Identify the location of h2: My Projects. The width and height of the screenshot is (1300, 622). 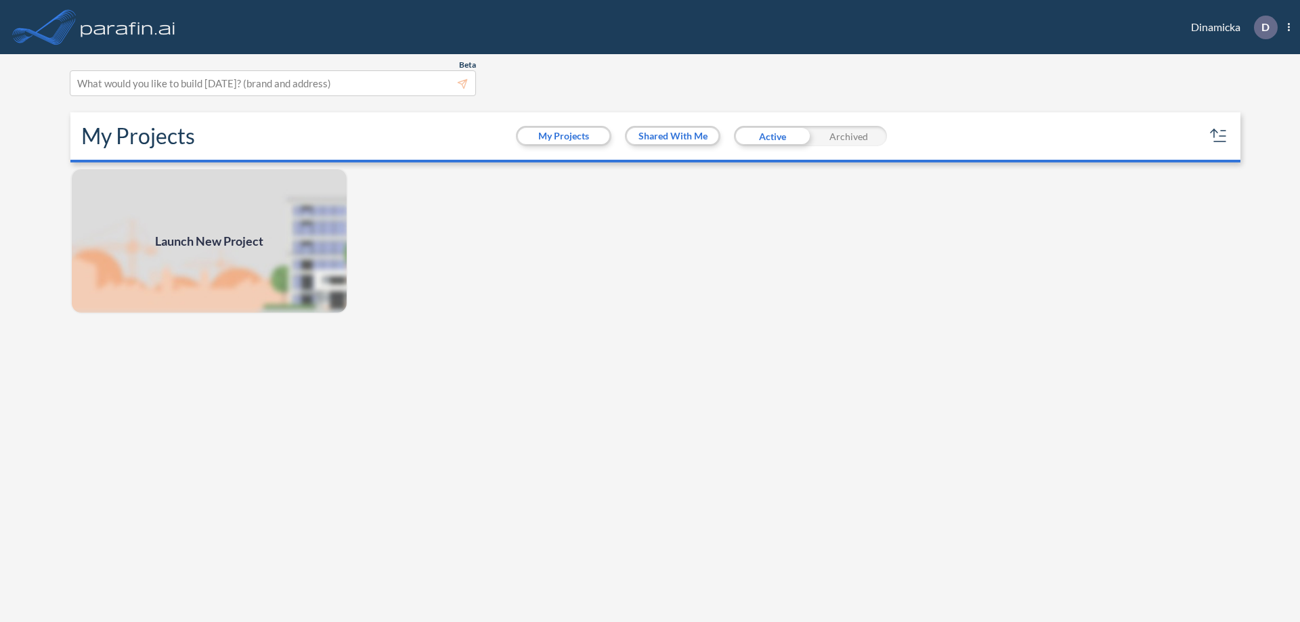
(138, 136).